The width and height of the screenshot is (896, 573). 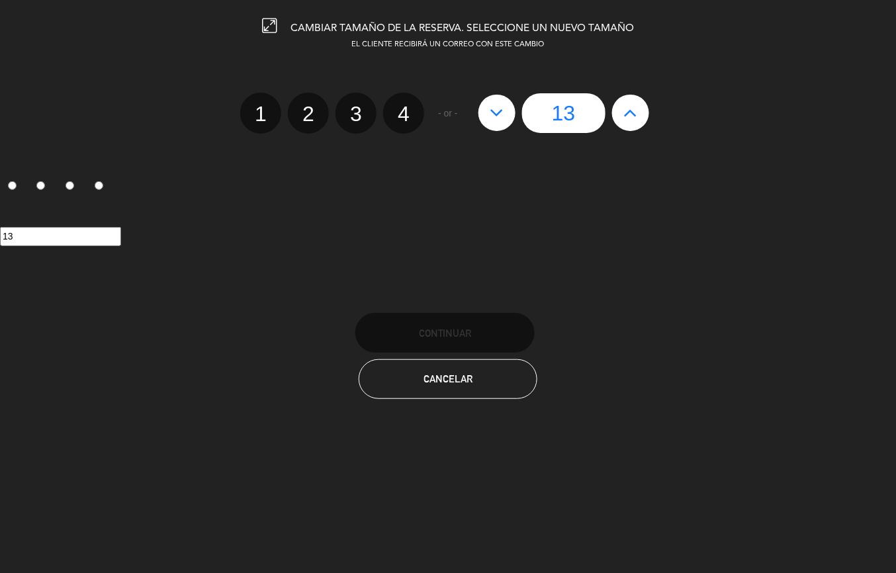 I want to click on span: EL CLIENTE RECIBIRÁ UN CORREO CON ESTE CAMBIO, so click(x=448, y=44).